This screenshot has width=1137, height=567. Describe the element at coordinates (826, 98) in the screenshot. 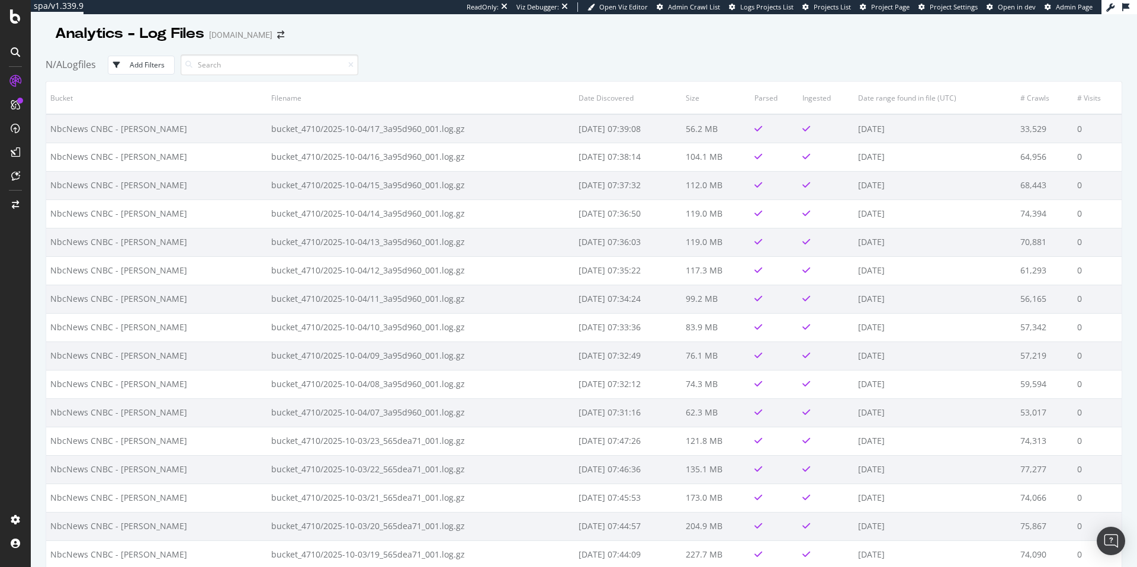

I see `th: Ingested` at that location.